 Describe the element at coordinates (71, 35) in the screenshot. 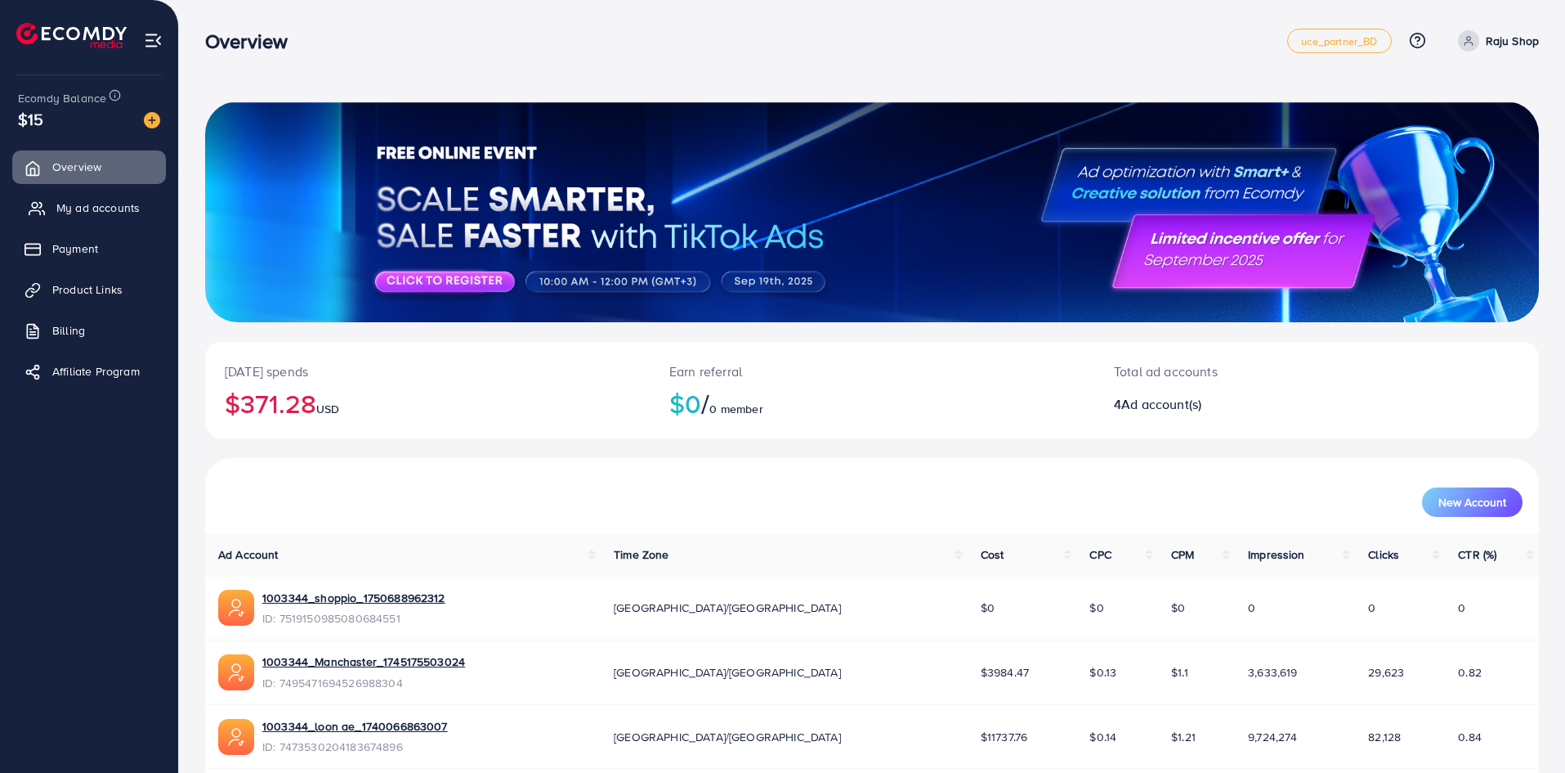

I see `a: logo` at that location.